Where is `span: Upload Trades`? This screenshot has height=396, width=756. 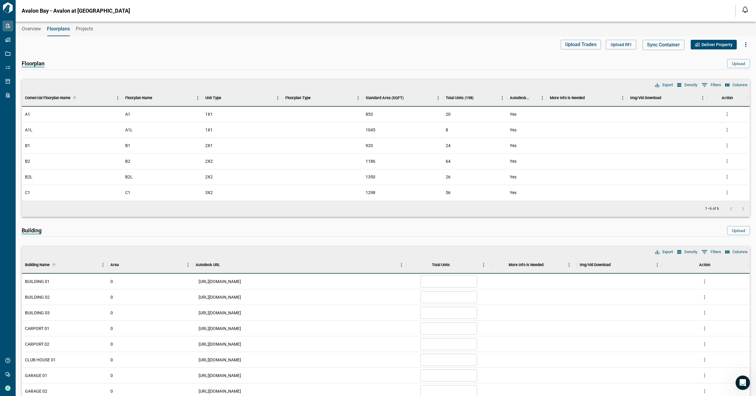
span: Upload Trades is located at coordinates (581, 45).